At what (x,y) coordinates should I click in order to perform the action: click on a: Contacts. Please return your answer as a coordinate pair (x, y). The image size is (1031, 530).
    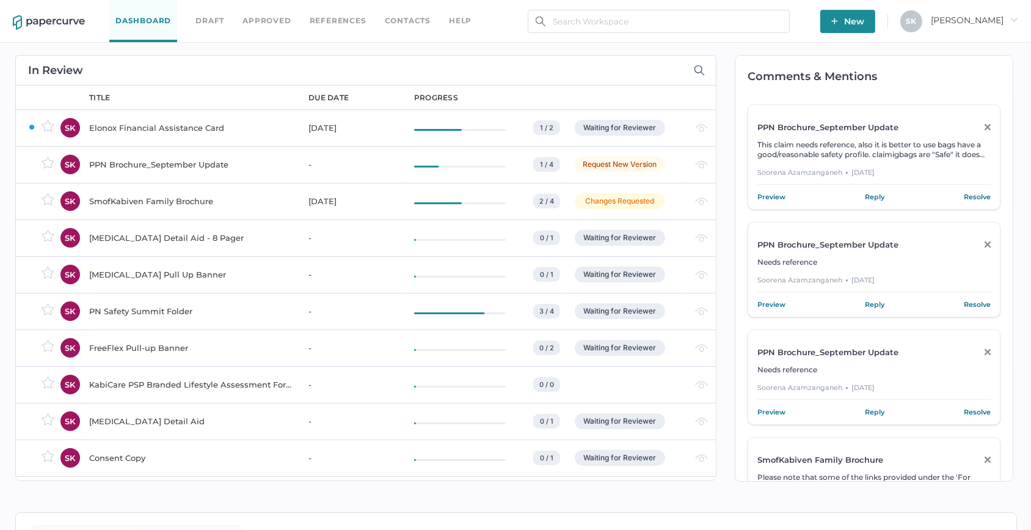
    Looking at the image, I should click on (407, 21).